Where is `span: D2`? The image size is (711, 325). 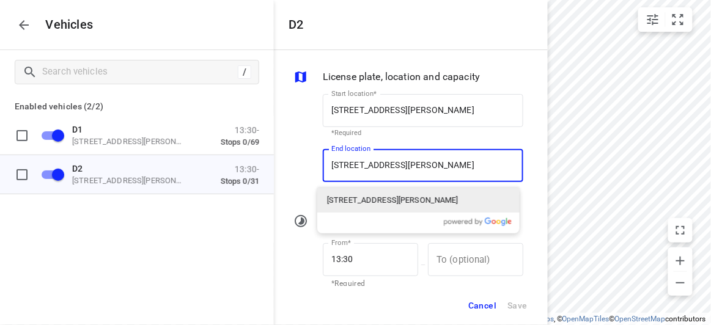
span: D2 is located at coordinates (77, 168).